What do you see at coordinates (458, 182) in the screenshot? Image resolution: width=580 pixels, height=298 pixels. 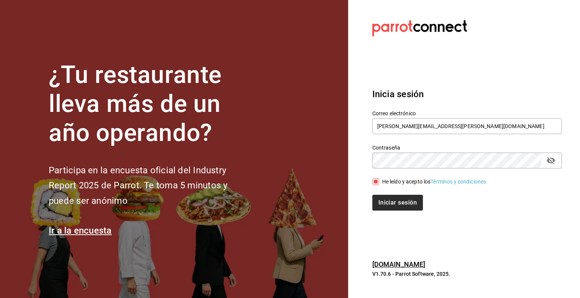 I see `a: Términos y condiciones.` at bounding box center [458, 182].